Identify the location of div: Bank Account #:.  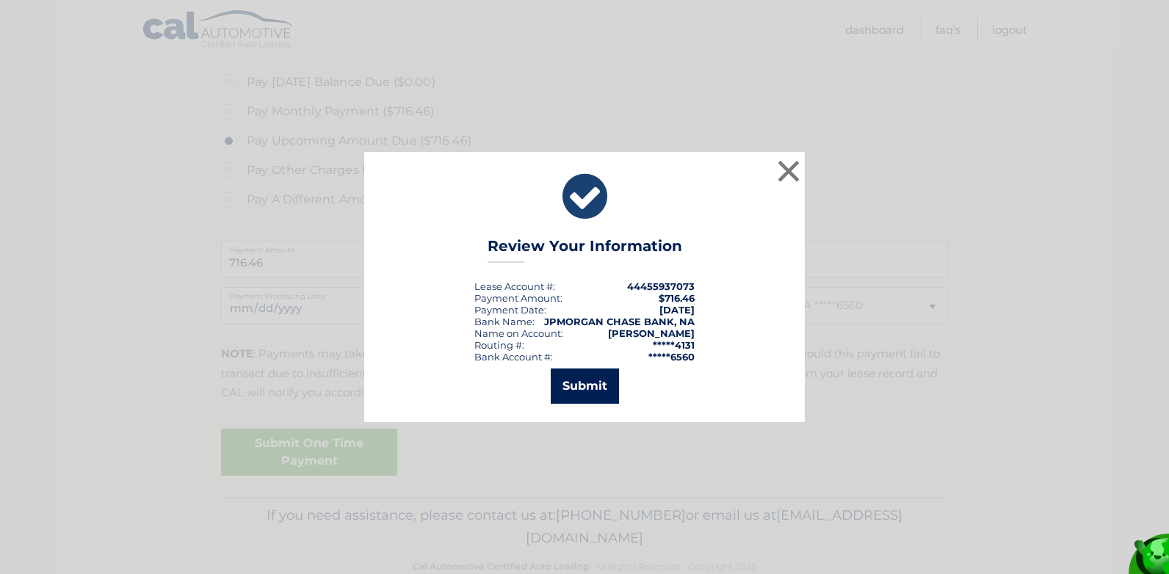
(513, 357).